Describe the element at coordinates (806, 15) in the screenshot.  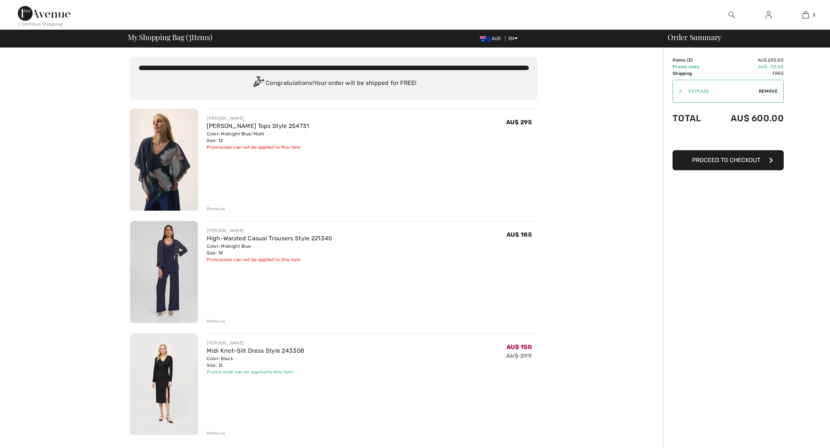
I see `img: My Bag` at that location.